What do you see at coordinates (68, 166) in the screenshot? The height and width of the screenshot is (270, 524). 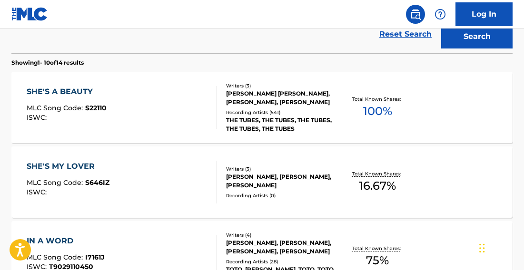 I see `div: SHE'S MY LOVER` at bounding box center [68, 166].